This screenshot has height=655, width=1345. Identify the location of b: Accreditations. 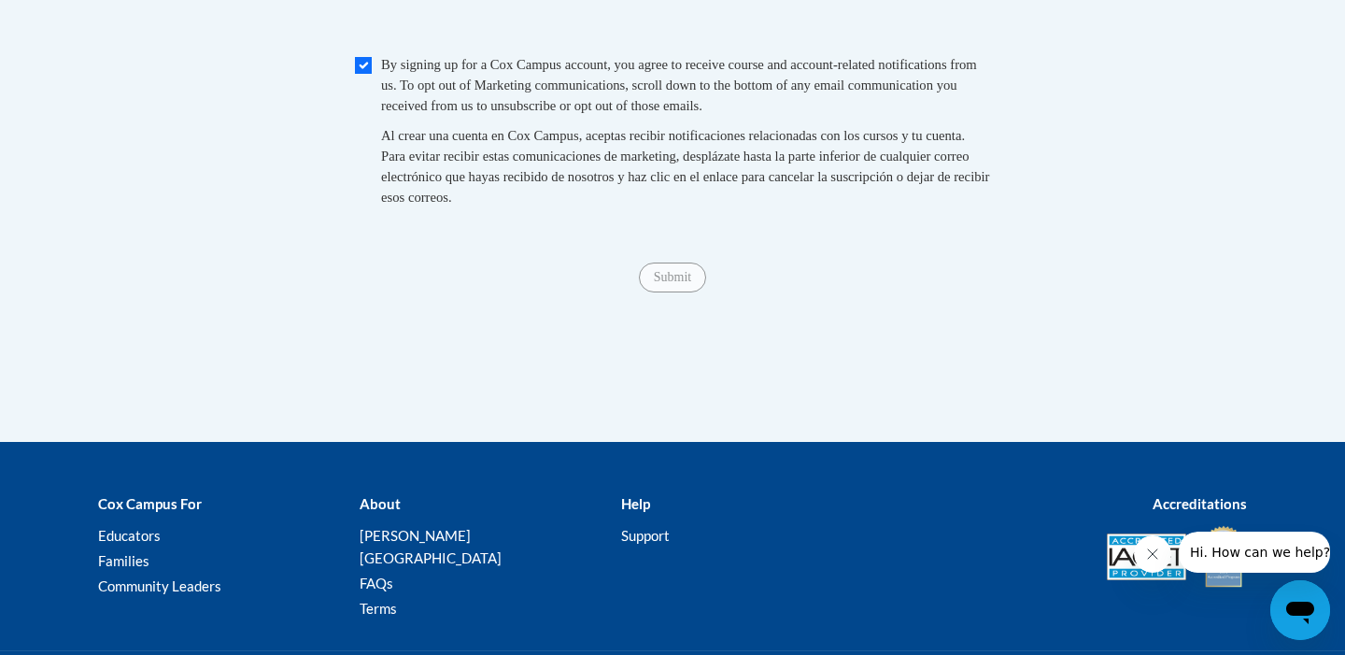
(1199, 503).